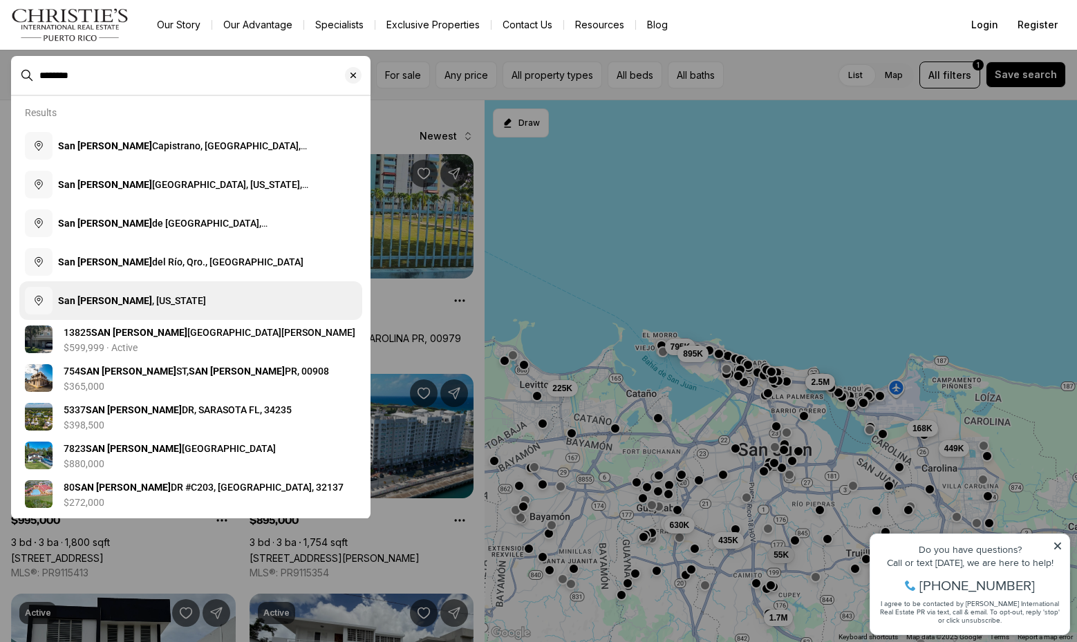 The width and height of the screenshot is (1077, 642). Describe the element at coordinates (70, 25) in the screenshot. I see `img: logo` at that location.